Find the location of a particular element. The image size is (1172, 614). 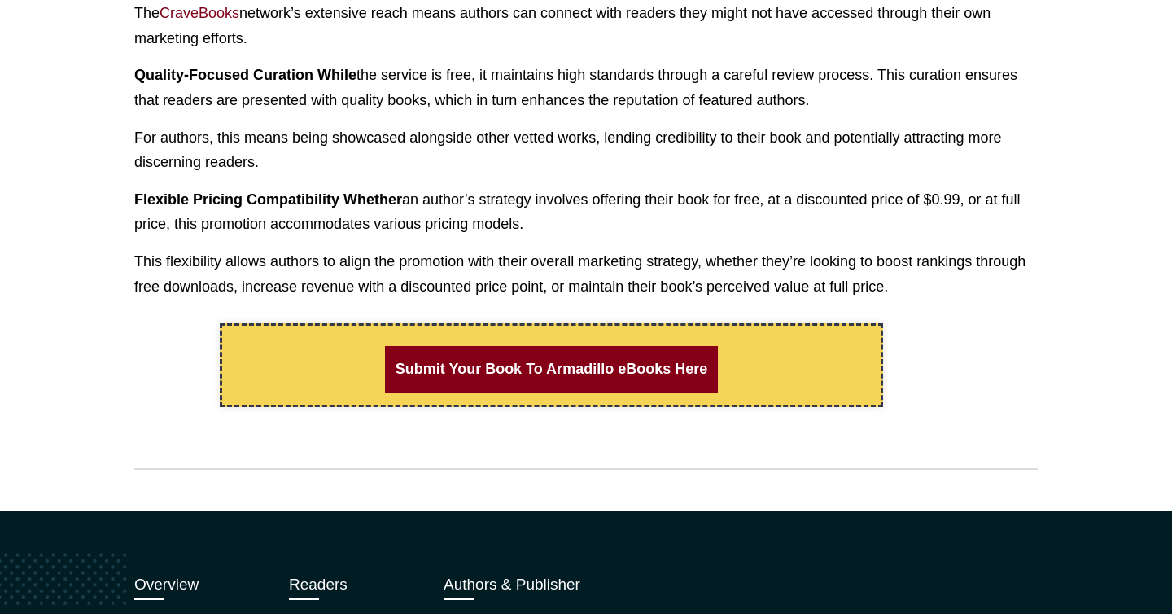

h3: Readers is located at coordinates (354, 584).